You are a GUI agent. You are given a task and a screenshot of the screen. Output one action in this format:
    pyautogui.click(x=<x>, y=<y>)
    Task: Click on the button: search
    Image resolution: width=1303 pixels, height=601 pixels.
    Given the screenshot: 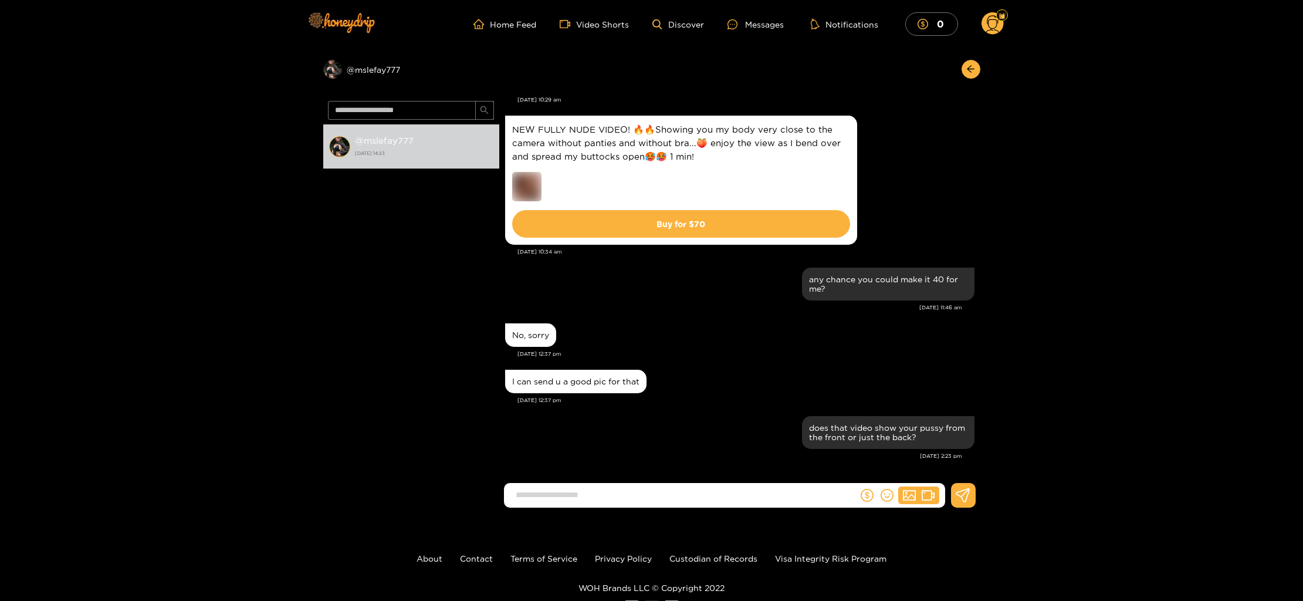 What is the action you would take?
    pyautogui.click(x=485, y=110)
    